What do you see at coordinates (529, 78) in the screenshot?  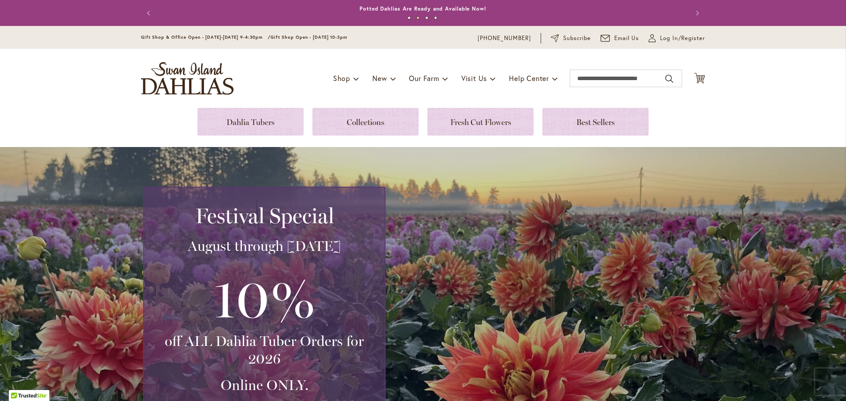 I see `span: Help Center` at bounding box center [529, 78].